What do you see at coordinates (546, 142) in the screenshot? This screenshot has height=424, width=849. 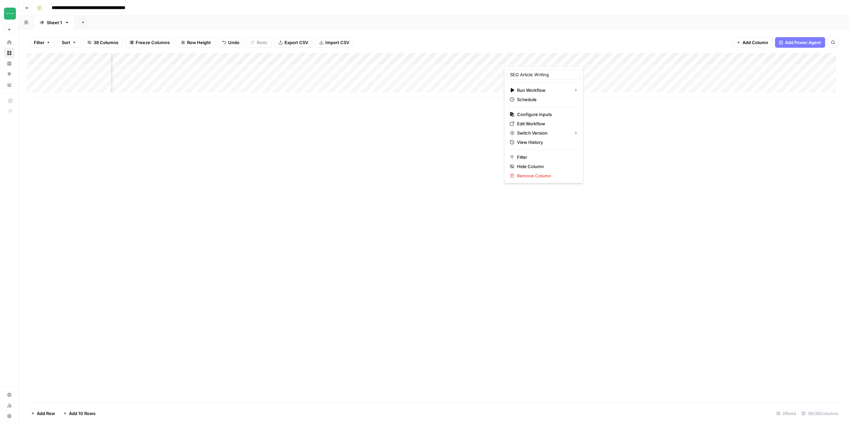 I see `span: View History` at bounding box center [546, 142].